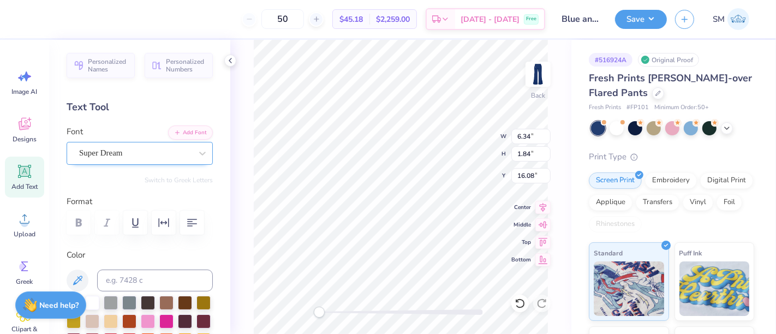 The width and height of the screenshot is (776, 334). I want to click on div: Print Type, so click(671, 157).